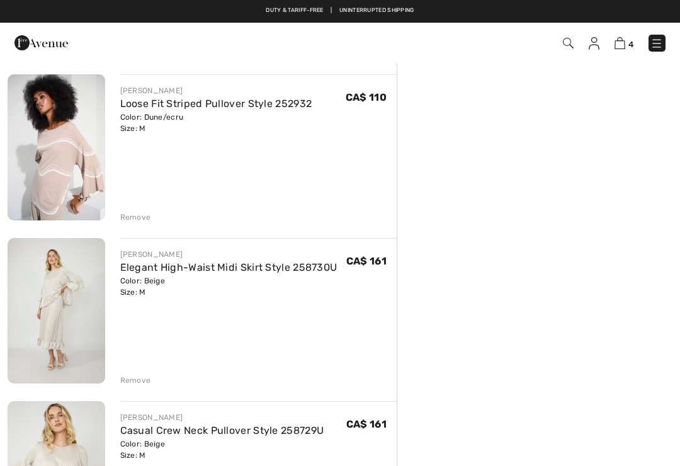 This screenshot has width=680, height=466. Describe the element at coordinates (216, 123) in the screenshot. I see `div: Color: Dune/ecru Size: M` at that location.